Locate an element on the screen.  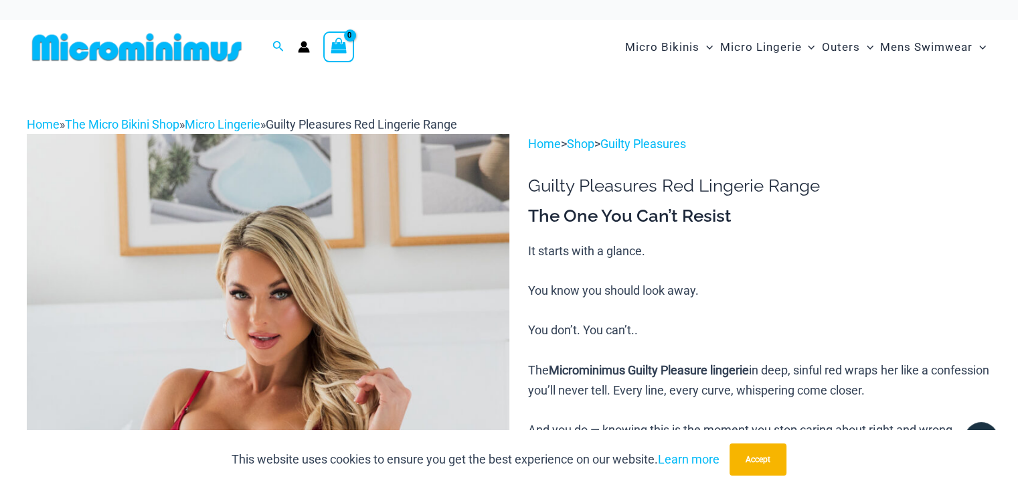
nav: Site Navigation is located at coordinates (805, 47).